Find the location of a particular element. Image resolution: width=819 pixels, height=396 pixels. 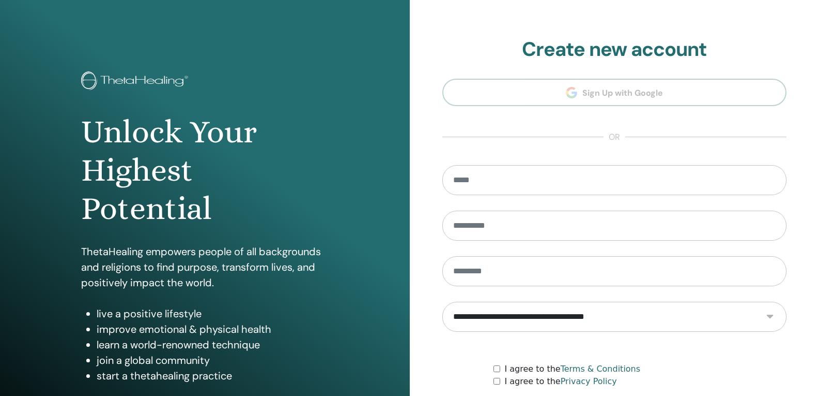

h2: Create new account is located at coordinates (615, 50).